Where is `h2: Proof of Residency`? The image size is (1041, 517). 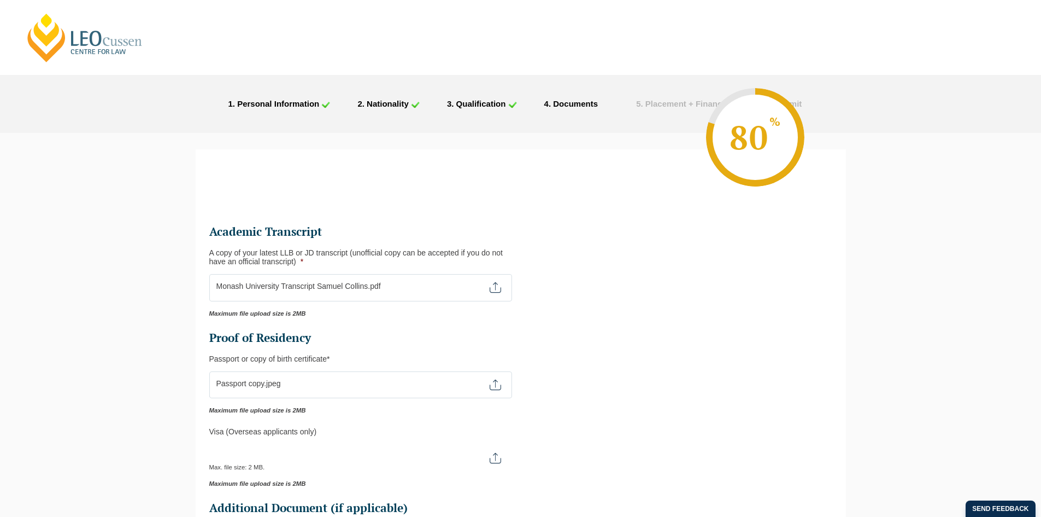
h2: Proof of Residency is located at coordinates (361, 338).